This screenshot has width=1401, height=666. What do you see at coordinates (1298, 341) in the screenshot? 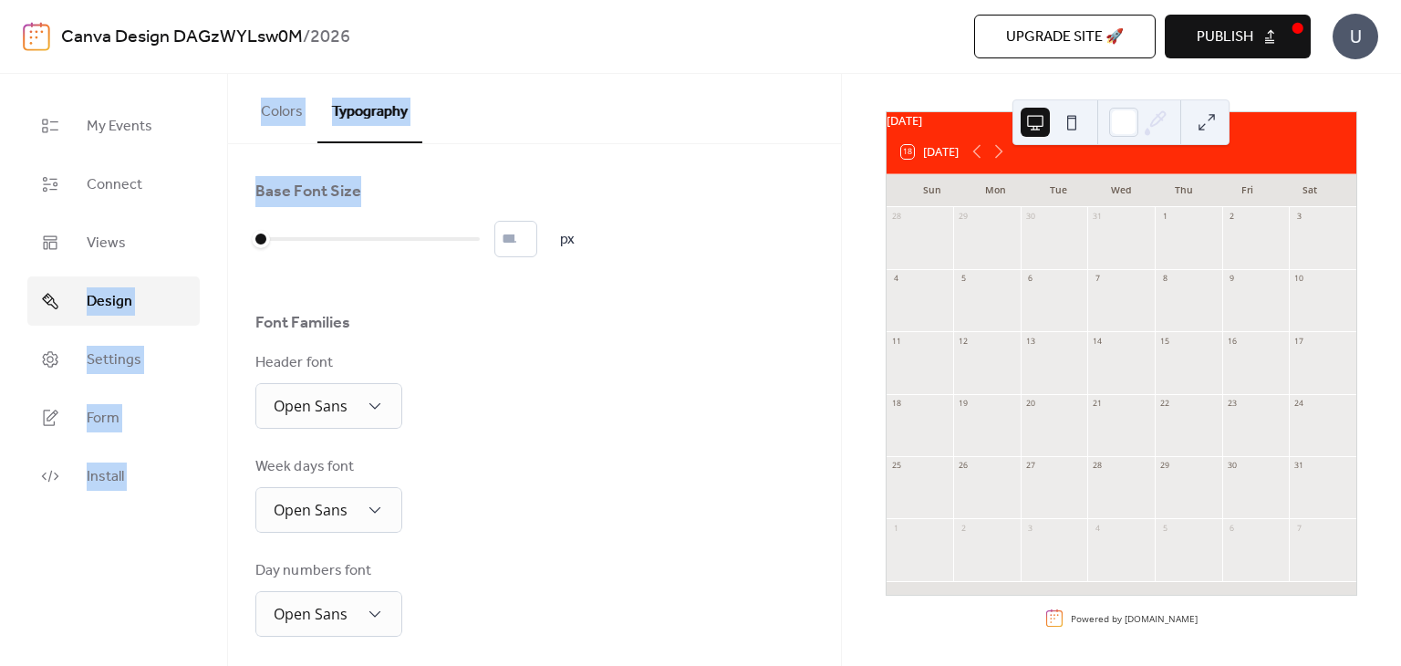
I see `div: 17` at bounding box center [1298, 341].